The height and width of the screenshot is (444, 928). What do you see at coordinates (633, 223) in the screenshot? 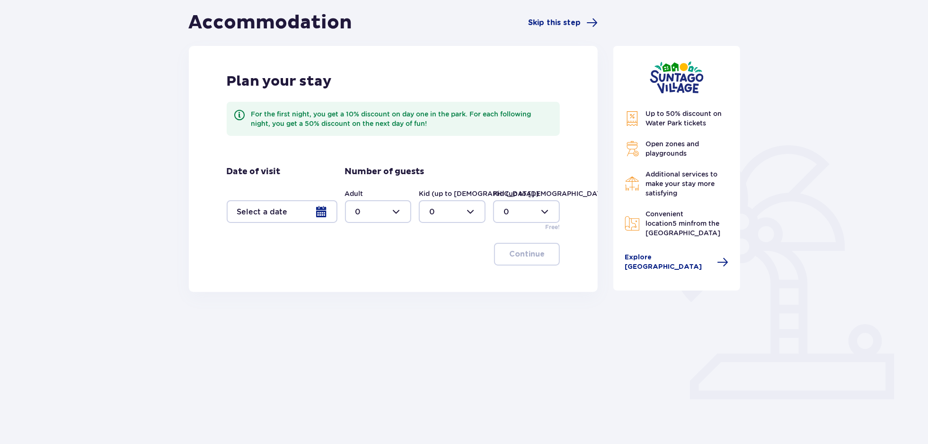
I see `img: Map Icon` at bounding box center [633, 223].